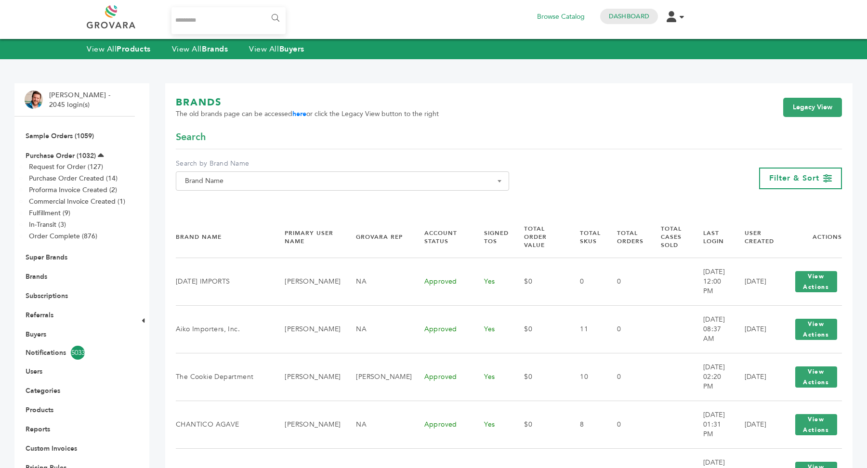 Image resolution: width=867 pixels, height=468 pixels. What do you see at coordinates (224, 329) in the screenshot?
I see `td: Aiko Importers, Inc.` at bounding box center [224, 329].